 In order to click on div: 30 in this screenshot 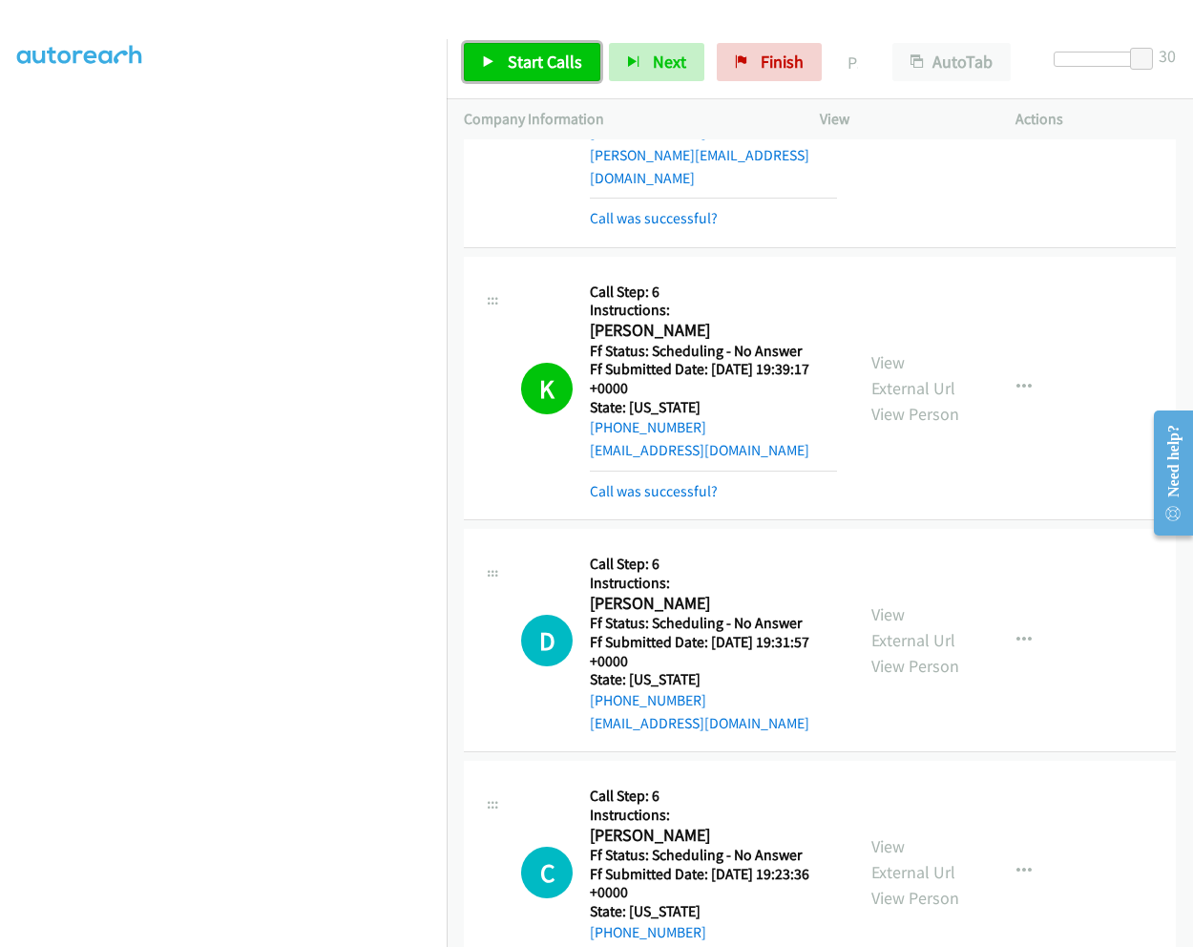, I will do `click(1167, 55)`.